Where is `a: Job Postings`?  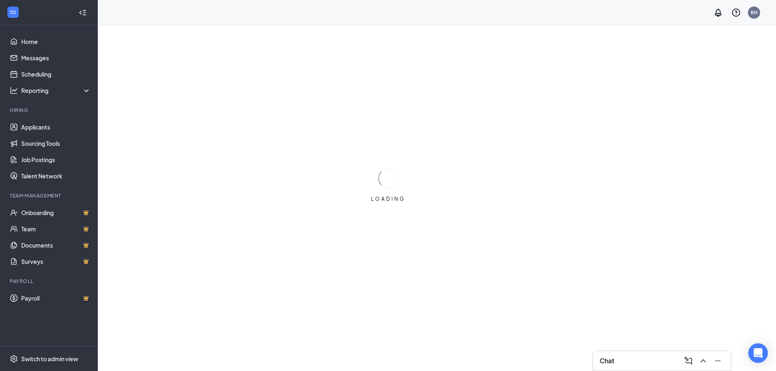 a: Job Postings is located at coordinates (56, 160).